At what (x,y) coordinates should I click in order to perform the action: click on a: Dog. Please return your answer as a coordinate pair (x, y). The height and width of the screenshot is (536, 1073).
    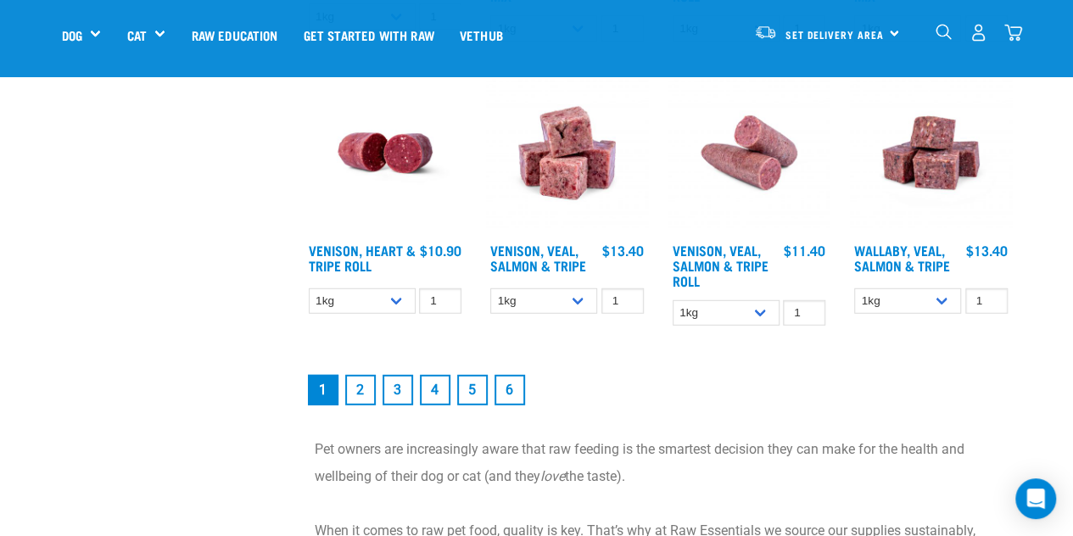
    Looking at the image, I should click on (72, 35).